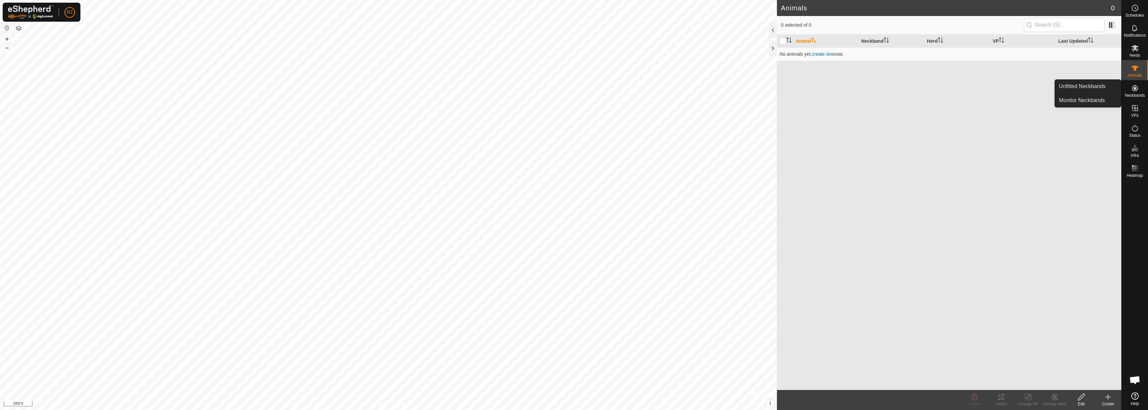 Image resolution: width=1148 pixels, height=410 pixels. Describe the element at coordinates (70, 12) in the screenshot. I see `span: R2` at that location.